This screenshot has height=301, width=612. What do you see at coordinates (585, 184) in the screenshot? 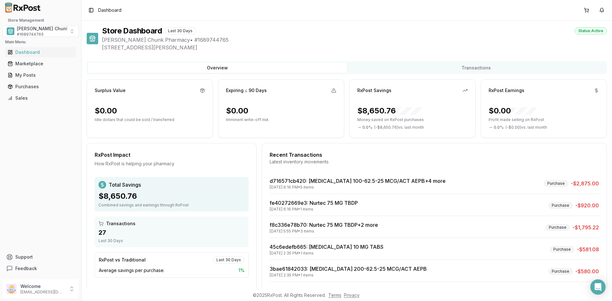
I see `span: -$2,875.00` at bounding box center [585, 184].